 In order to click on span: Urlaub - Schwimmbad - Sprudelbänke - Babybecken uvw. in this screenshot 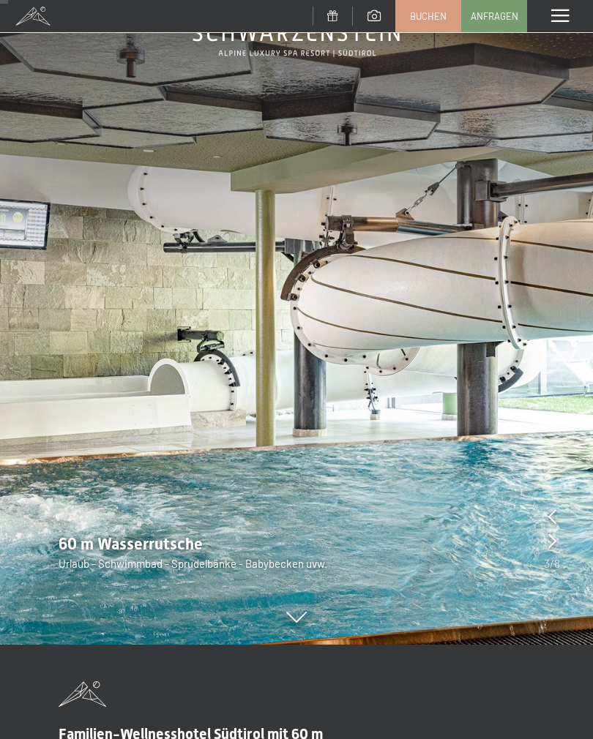, I will do `click(193, 564)`.